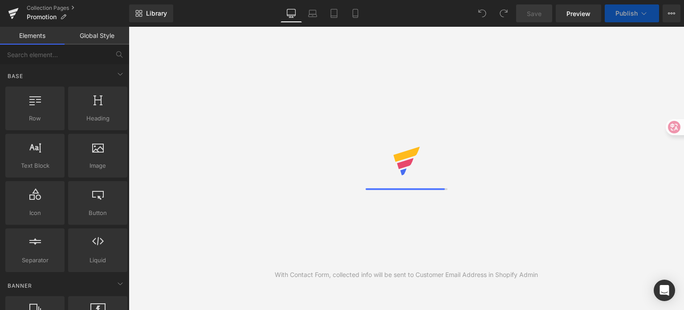 This screenshot has height=310, width=684. What do you see at coordinates (35, 212) in the screenshot?
I see `span: Icon` at bounding box center [35, 212].